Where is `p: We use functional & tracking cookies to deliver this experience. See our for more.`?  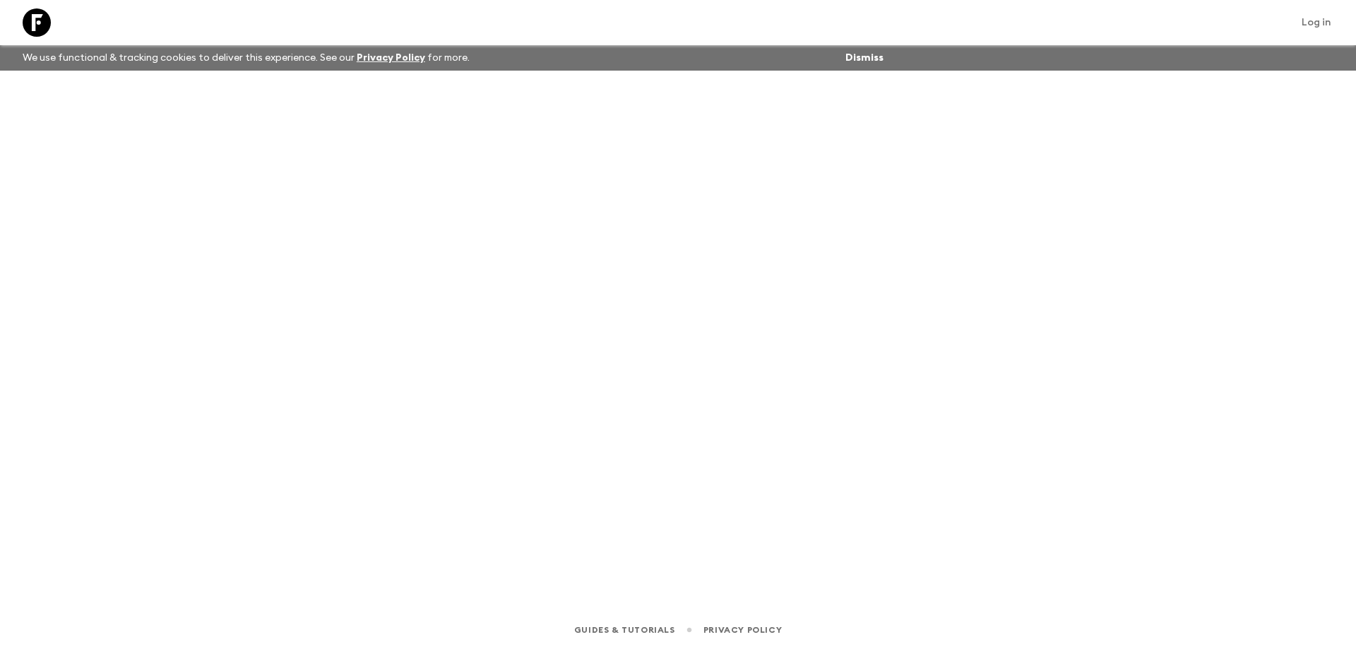 p: We use functional & tracking cookies to deliver this experience. See our for more. is located at coordinates (246, 58).